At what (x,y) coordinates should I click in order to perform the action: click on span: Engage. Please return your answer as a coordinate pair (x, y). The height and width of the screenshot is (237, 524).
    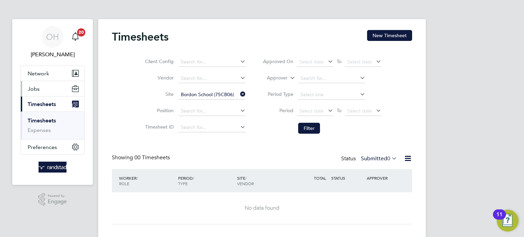
    Looking at the image, I should click on (57, 201).